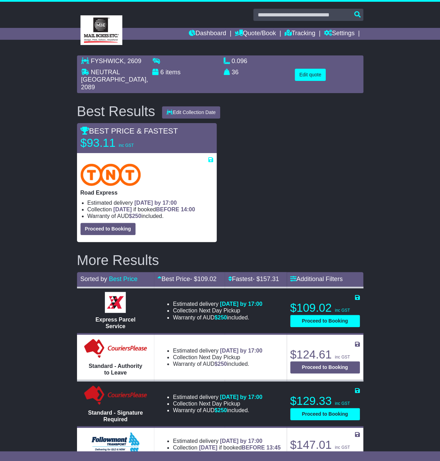  Describe the element at coordinates (115, 395) in the screenshot. I see `img: Couriers Please: Standard - Signature Required` at that location.